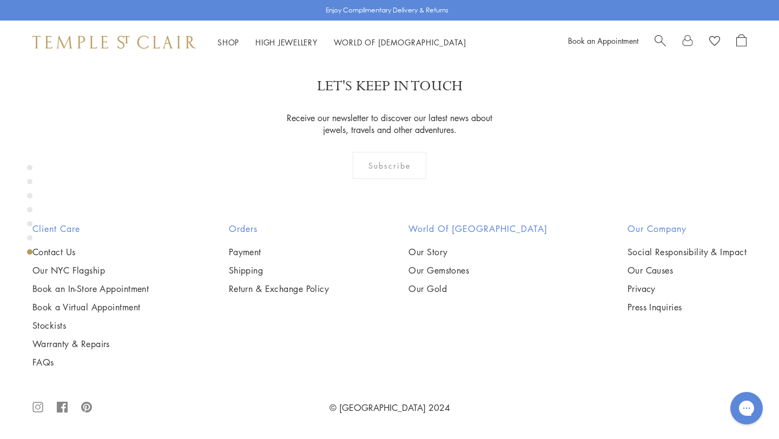  I want to click on a: Search, so click(660, 42).